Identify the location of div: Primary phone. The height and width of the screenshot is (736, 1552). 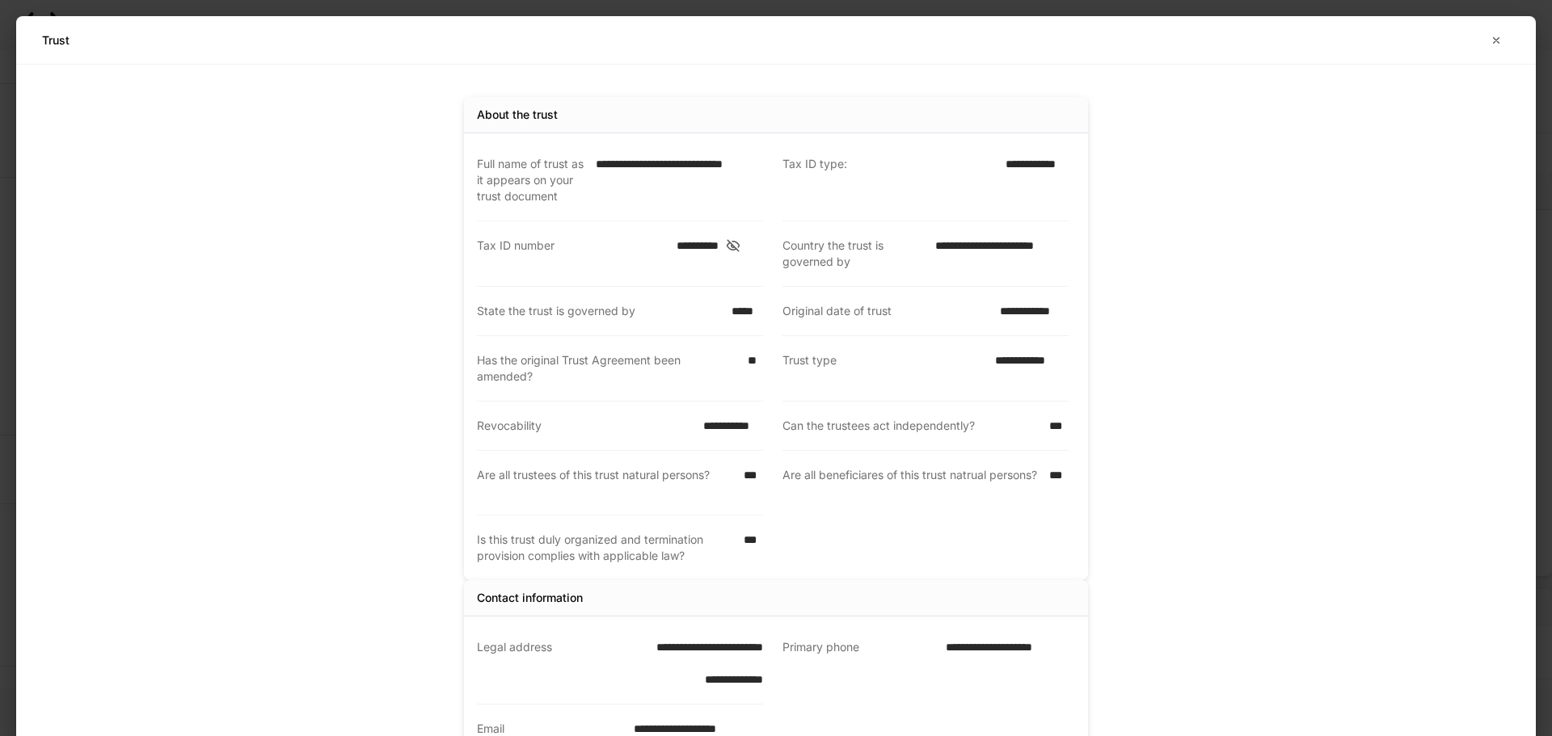
(859, 663).